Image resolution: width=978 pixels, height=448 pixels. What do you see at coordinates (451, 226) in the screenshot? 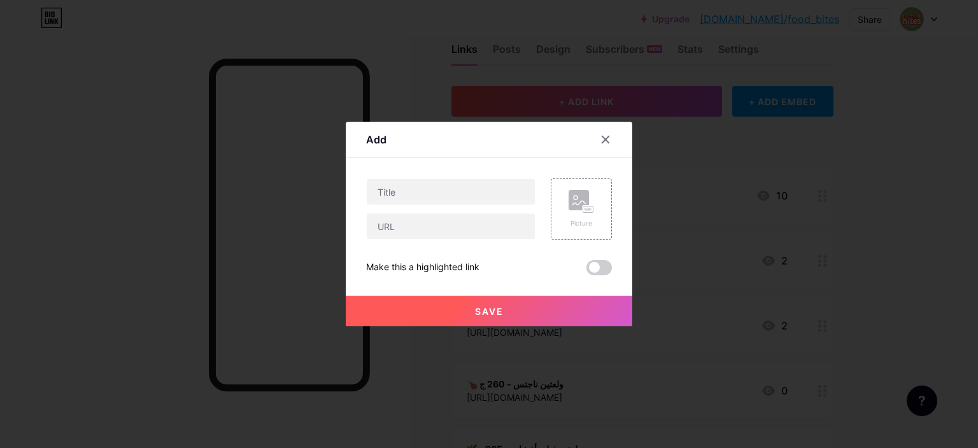
I see `input: URL` at bounding box center [451, 226].